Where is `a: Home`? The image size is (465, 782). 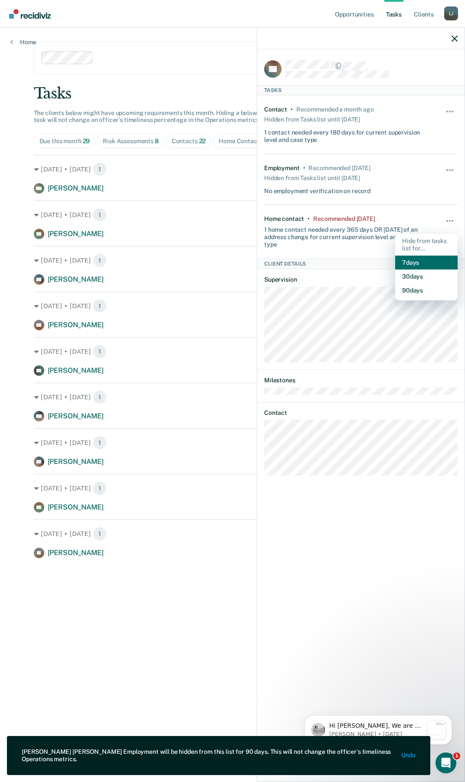 a: Home is located at coordinates (23, 42).